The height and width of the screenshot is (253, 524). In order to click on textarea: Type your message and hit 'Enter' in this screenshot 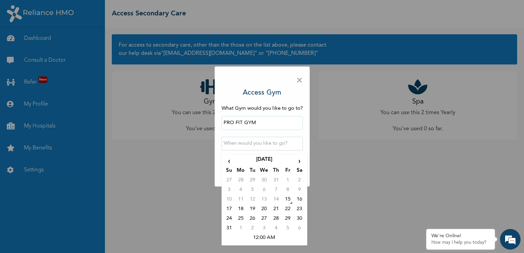, I will do `click(67, 204)`.